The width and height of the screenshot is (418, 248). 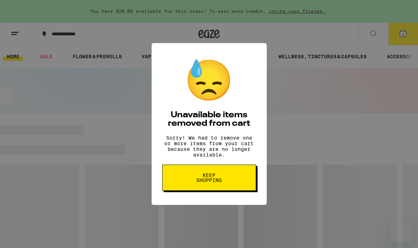 I want to click on button: Keep Shopping, so click(x=209, y=178).